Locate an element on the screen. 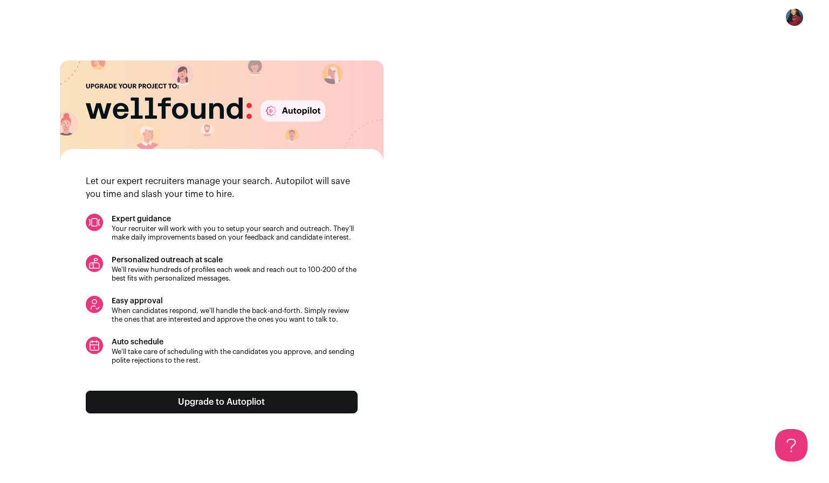  div: We'll review hundreds of profiles each week and reach out to 100-200 of the best fits with person... is located at coordinates (235, 274).